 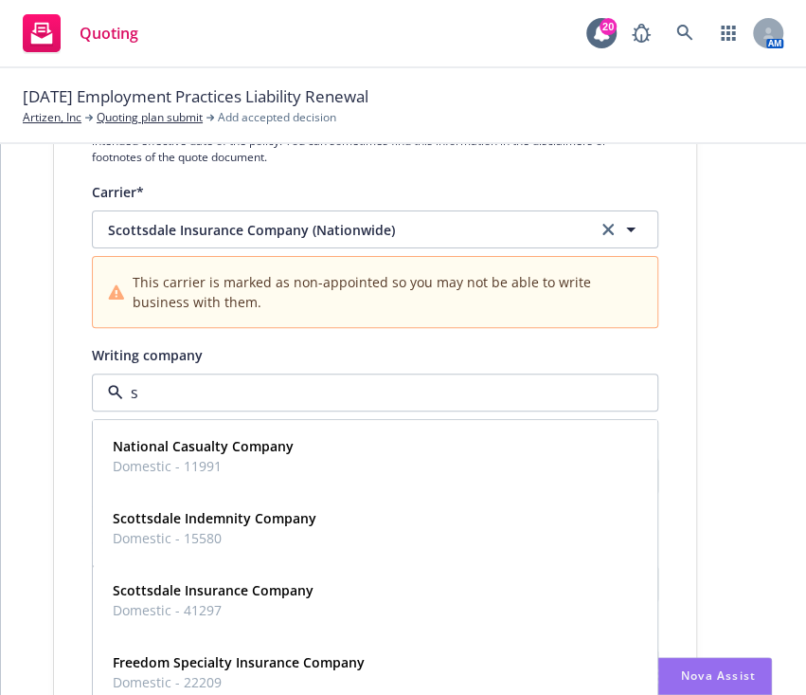 What do you see at coordinates (213, 589) in the screenshot?
I see `strong: Scottsdale Insurance Company` at bounding box center [213, 589].